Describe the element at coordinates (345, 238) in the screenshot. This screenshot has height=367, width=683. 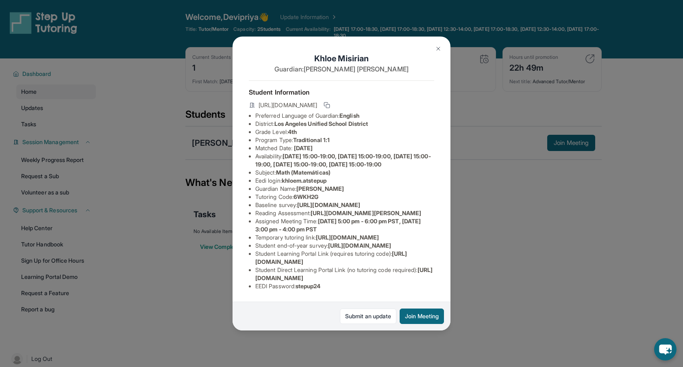
I see `li: Temporary tutoring link :` at that location.